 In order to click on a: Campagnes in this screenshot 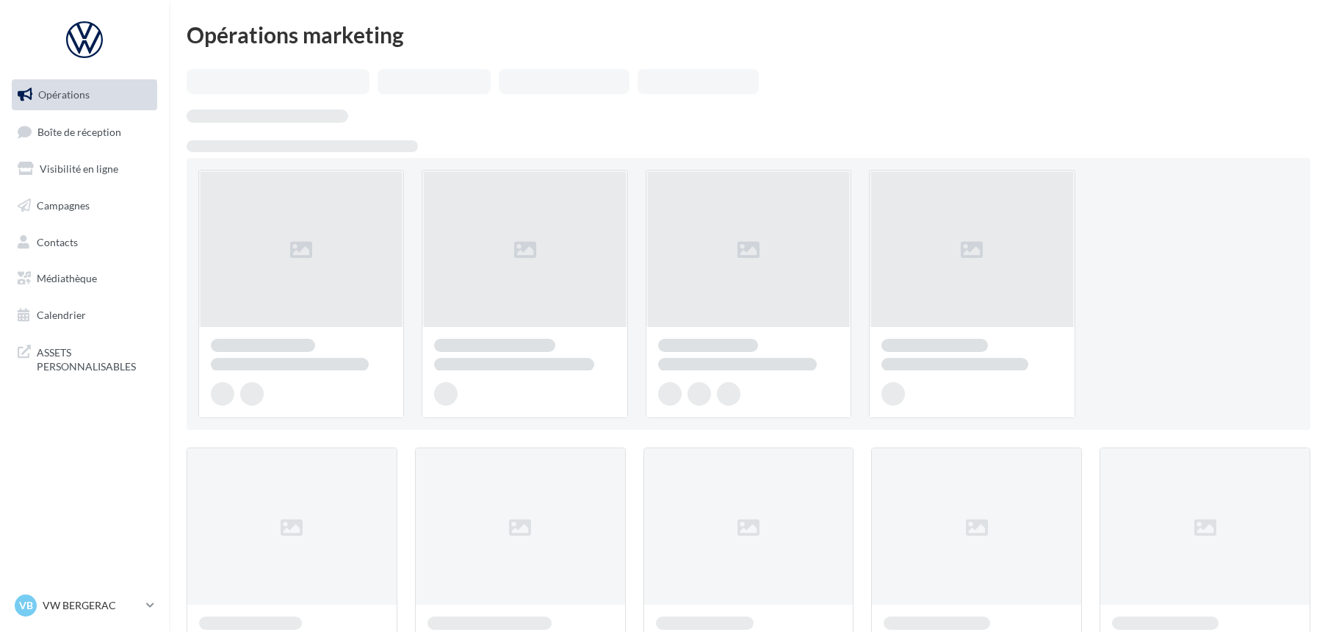, I will do `click(84, 206)`.